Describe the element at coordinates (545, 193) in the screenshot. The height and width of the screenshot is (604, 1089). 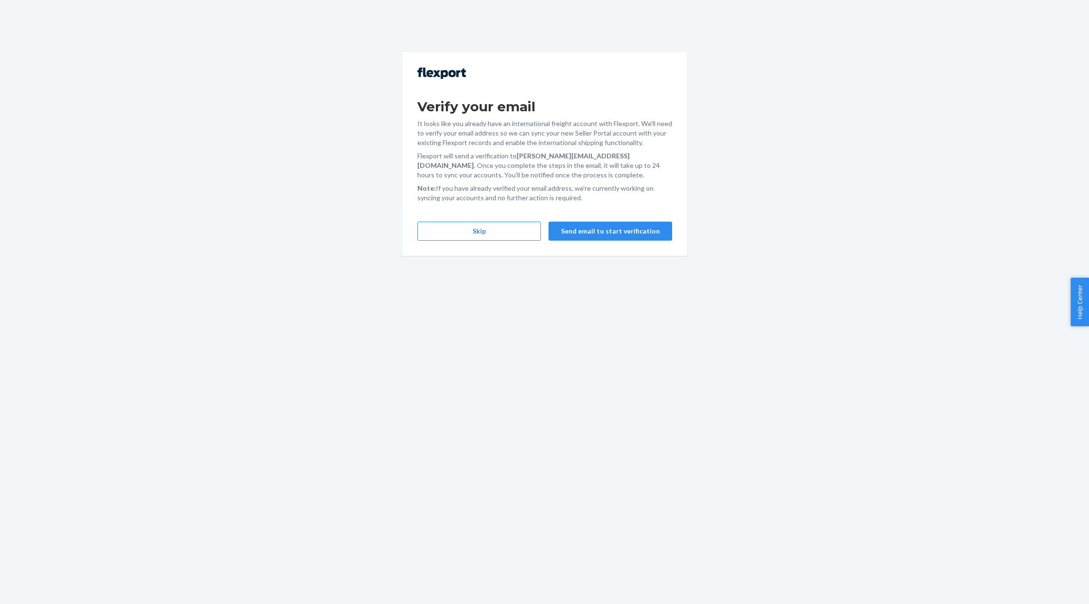
I see `p: If you have already verified your email address, we're currently working on syncing your accounts...` at that location.